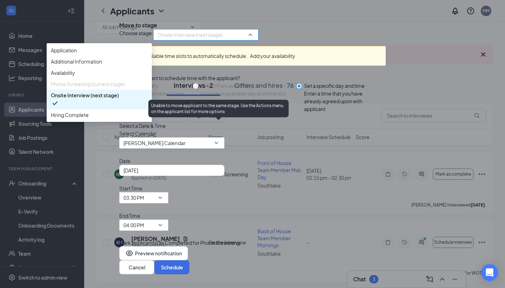 This screenshot has height=288, width=505. What do you see at coordinates (138, 25) in the screenshot?
I see `h3: Move to stage` at bounding box center [138, 25].